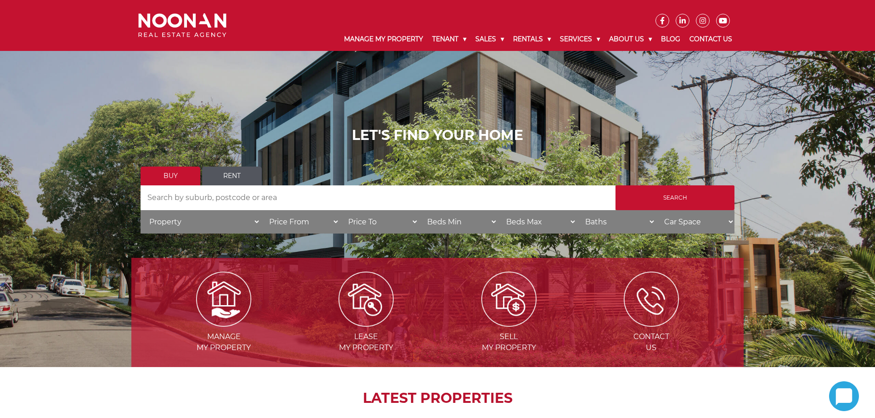 Image resolution: width=875 pixels, height=418 pixels. Describe the element at coordinates (489, 39) in the screenshot. I see `a: Sales` at that location.